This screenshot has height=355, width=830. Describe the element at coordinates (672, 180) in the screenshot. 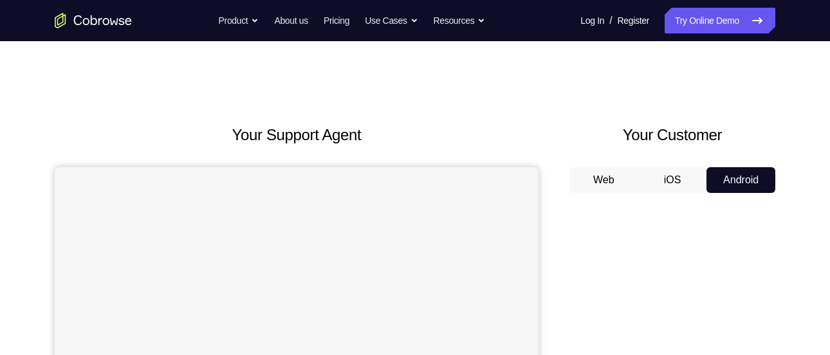

I see `button: iOS` at that location.